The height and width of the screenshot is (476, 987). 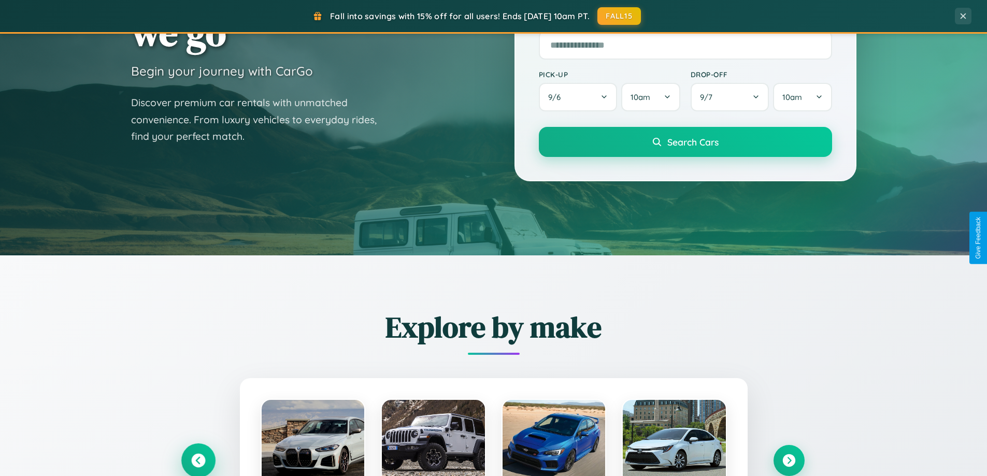 I want to click on span: Search Cars, so click(x=693, y=142).